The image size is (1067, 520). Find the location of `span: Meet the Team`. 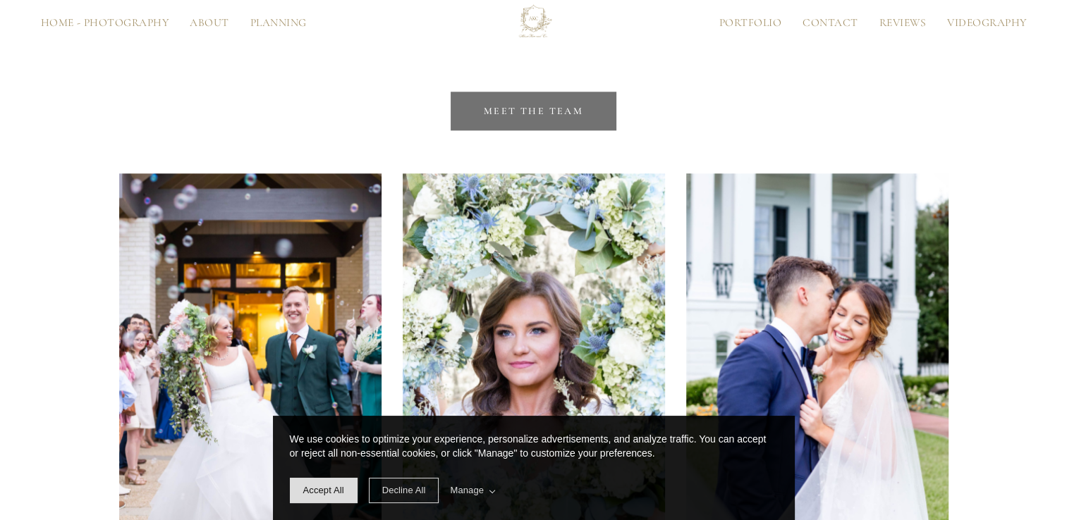

span: Meet the Team is located at coordinates (533, 111).